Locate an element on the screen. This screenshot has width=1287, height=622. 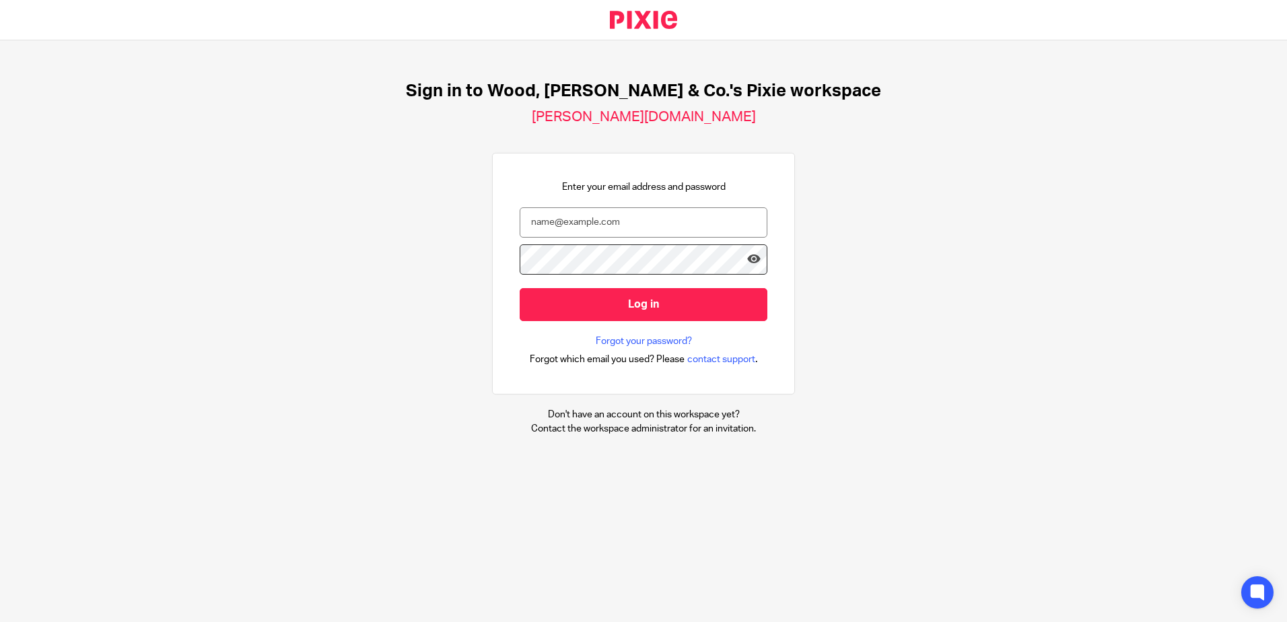
p: Contact the workspace administrator for an invitation. is located at coordinates (644, 429).